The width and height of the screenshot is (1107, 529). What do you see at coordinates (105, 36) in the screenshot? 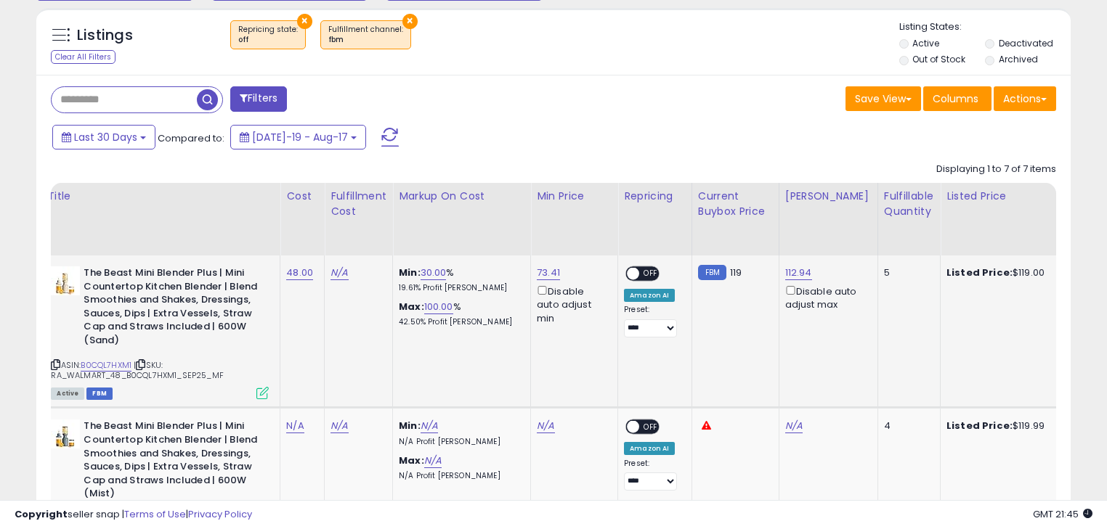
I see `h5: Listings` at bounding box center [105, 36].